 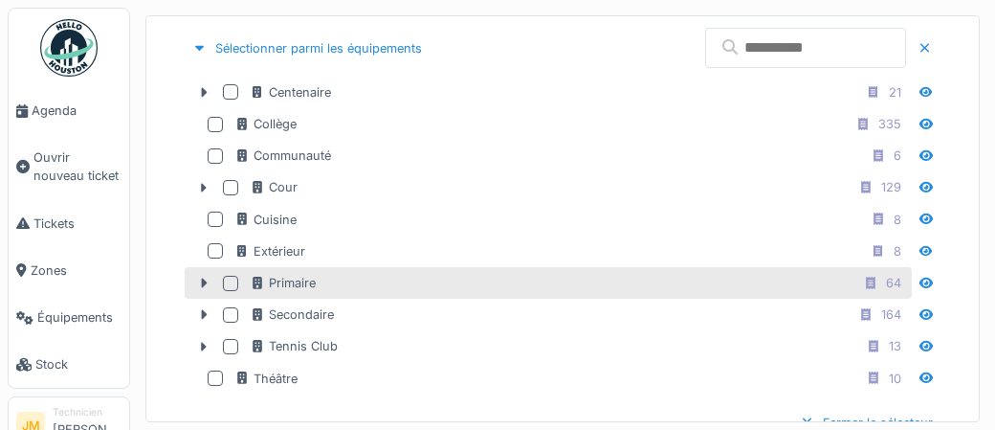 What do you see at coordinates (895, 92) in the screenshot?
I see `div: 21` at bounding box center [895, 92].